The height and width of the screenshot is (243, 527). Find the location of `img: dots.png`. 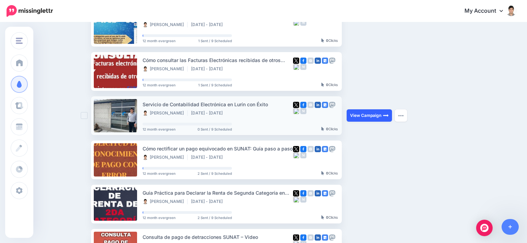

img: dots.png is located at coordinates (401, 116).